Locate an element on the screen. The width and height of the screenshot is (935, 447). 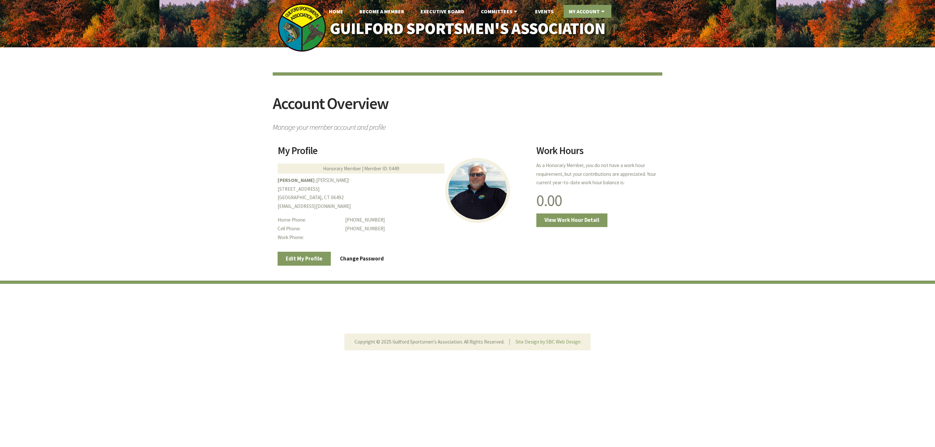
a: Edit My Profile is located at coordinates (304, 259).